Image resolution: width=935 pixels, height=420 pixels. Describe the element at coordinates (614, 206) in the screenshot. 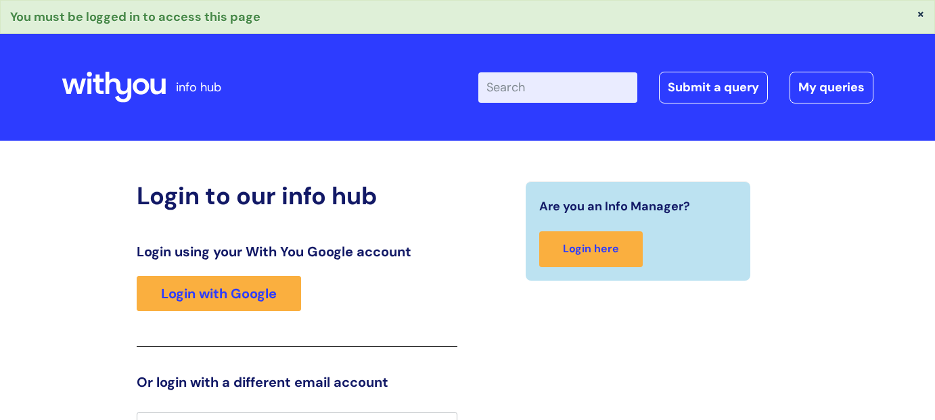

I see `span: Are you an Info Manager?` at that location.